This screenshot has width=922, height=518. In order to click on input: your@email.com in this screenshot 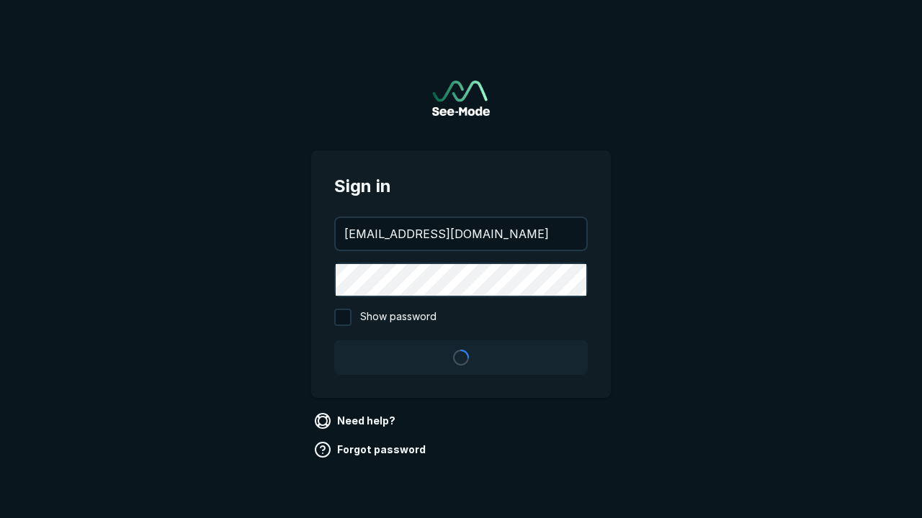, I will do `click(461, 234)`.